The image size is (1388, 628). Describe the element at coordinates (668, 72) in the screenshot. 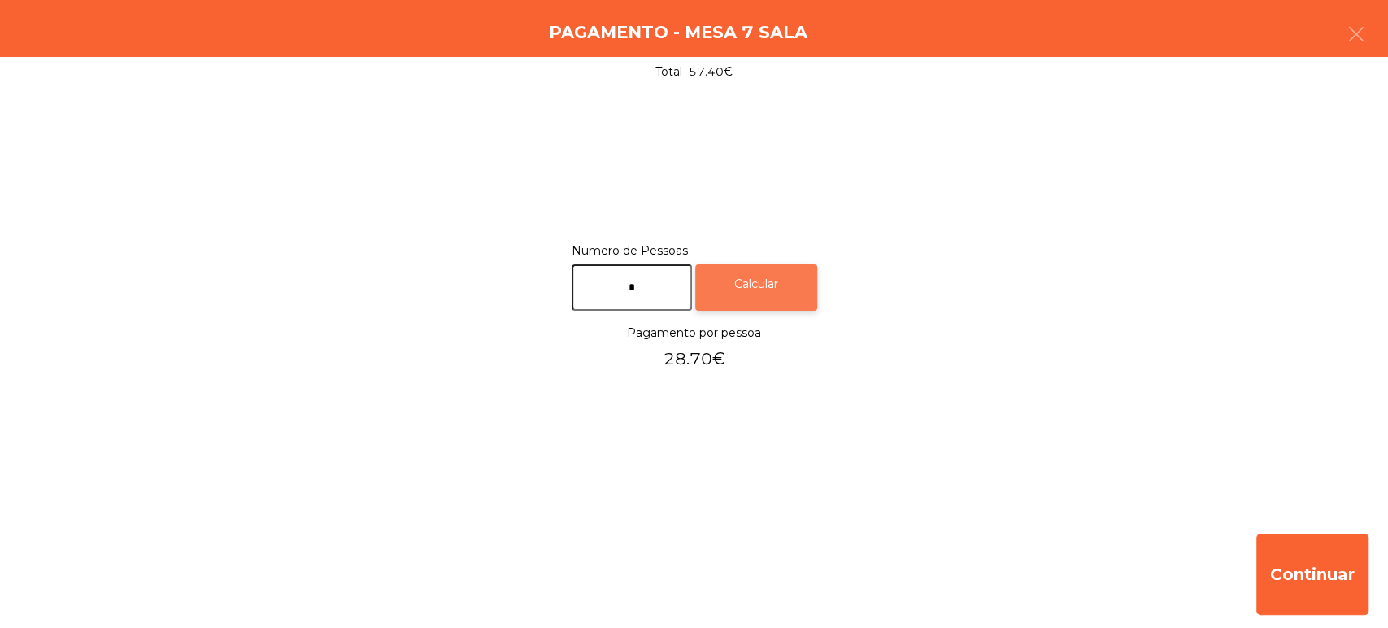

I see `span: Total` at that location.